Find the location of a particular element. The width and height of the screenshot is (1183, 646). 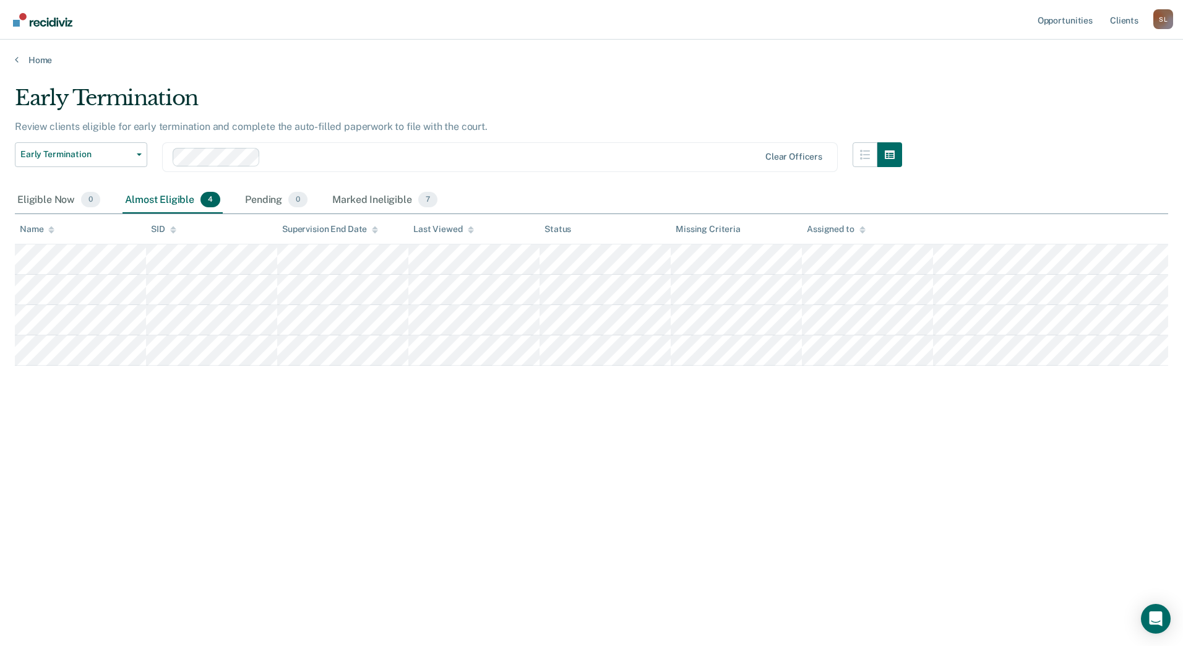

div: Eligible Now0 is located at coordinates (59, 200).